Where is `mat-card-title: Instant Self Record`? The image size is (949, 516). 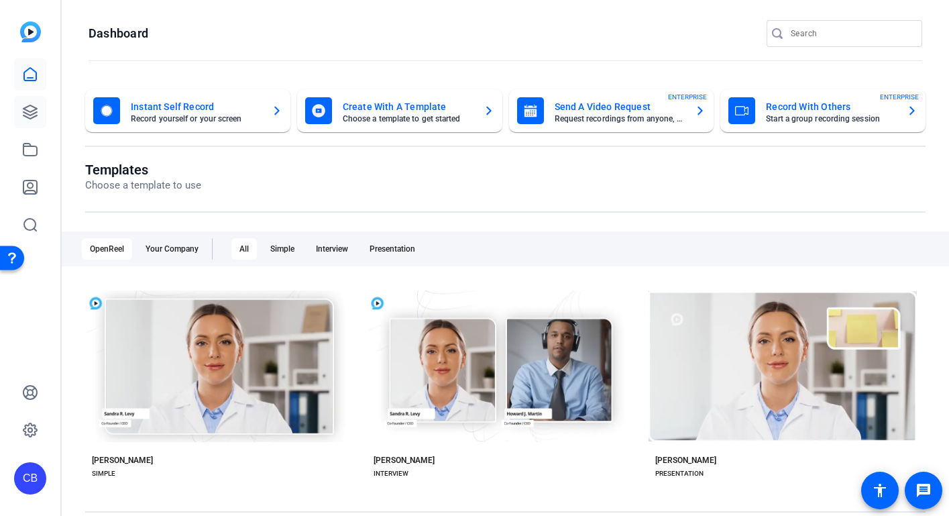
mat-card-title: Instant Self Record is located at coordinates (196, 107).